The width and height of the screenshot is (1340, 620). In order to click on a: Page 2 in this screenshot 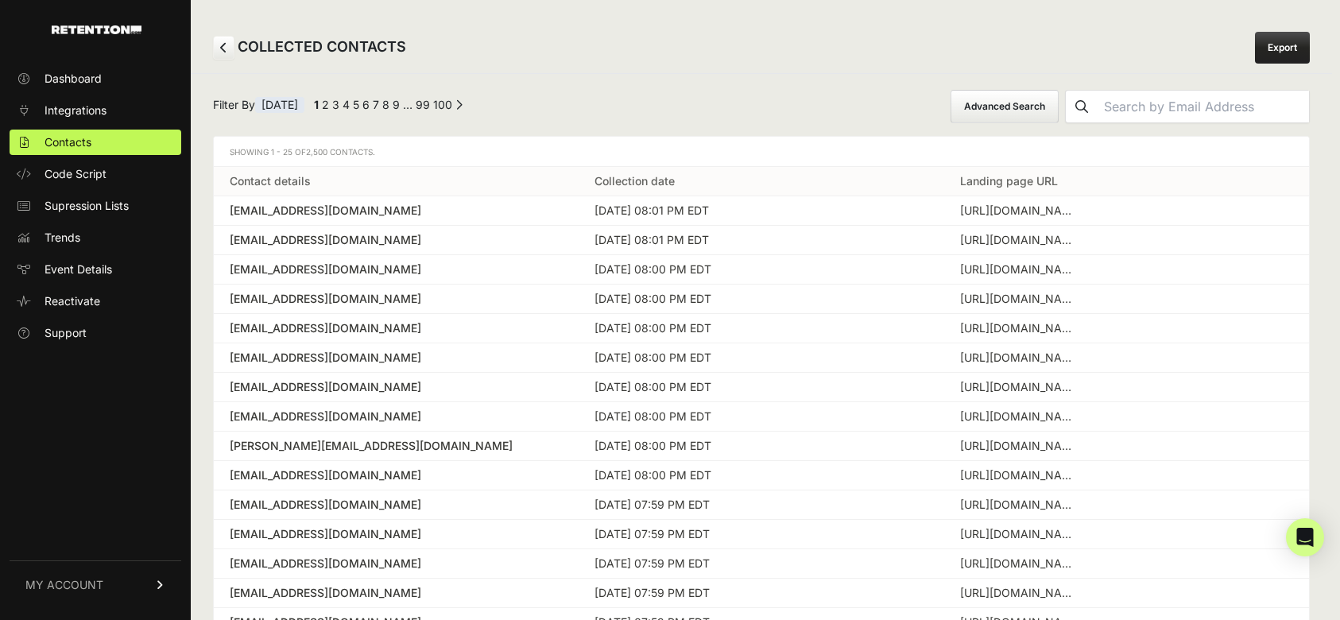, I will do `click(325, 104)`.